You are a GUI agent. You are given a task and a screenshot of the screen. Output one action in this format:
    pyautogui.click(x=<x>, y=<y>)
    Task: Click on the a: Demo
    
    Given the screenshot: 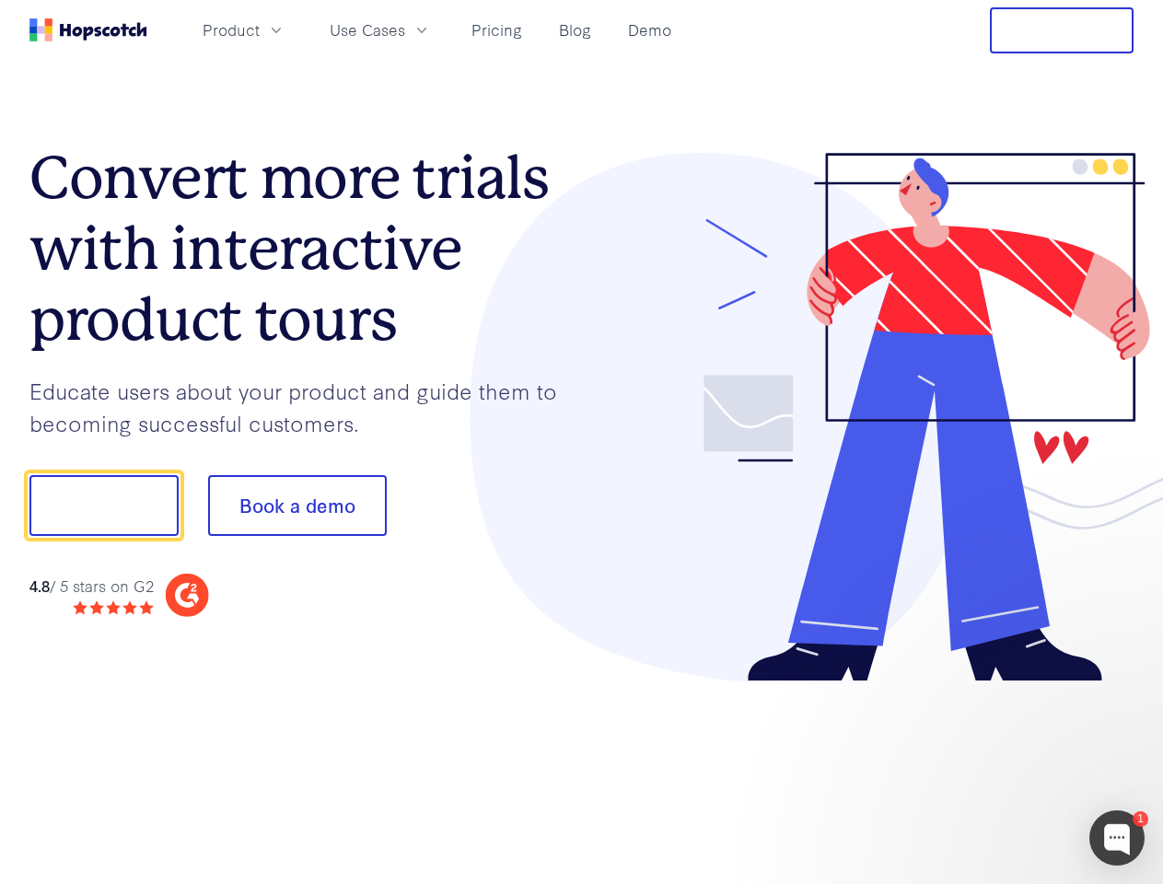 What is the action you would take?
    pyautogui.click(x=649, y=29)
    